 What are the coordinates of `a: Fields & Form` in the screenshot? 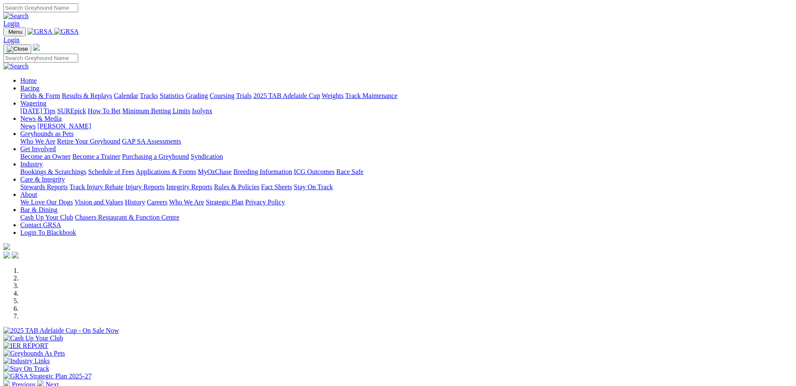 It's located at (40, 96).